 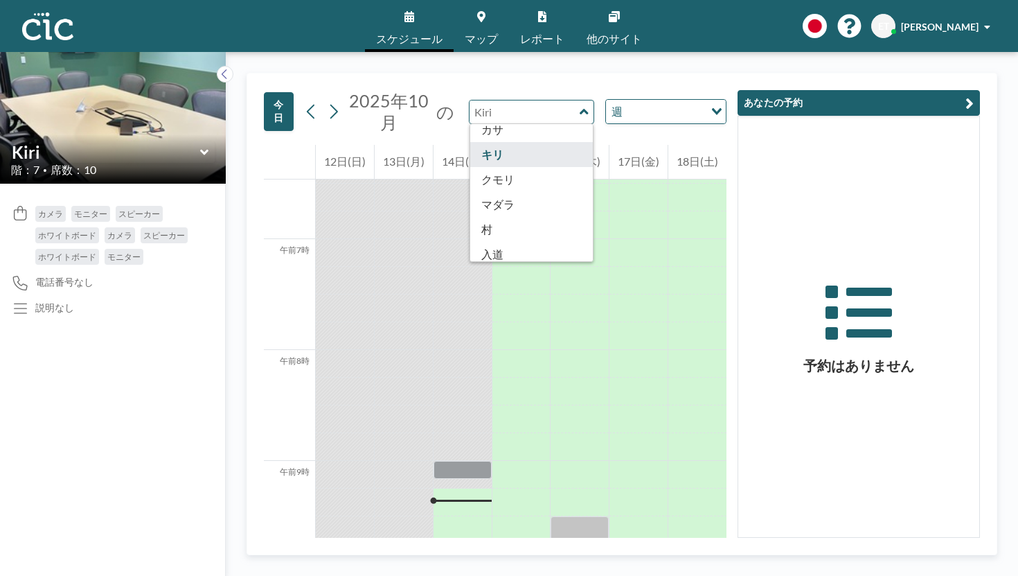 What do you see at coordinates (614, 38) in the screenshot?
I see `font: 他のサイト` at bounding box center [614, 38].